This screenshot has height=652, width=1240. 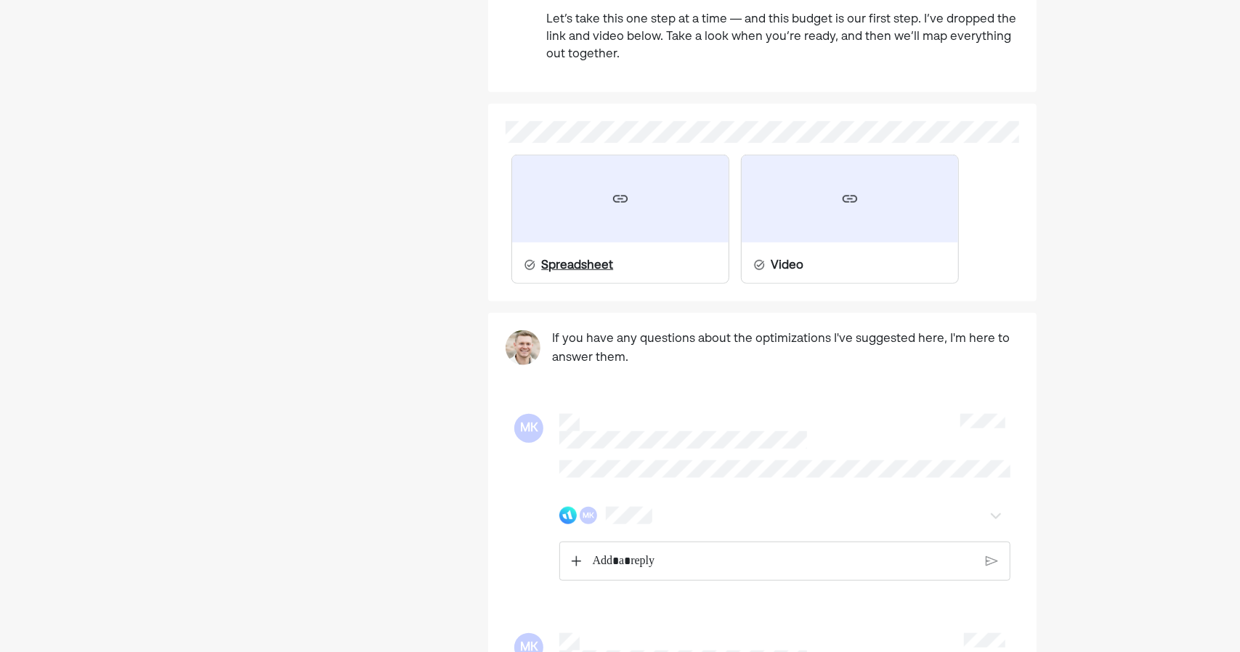 I want to click on pre: If you have any questions about the optimizations I've suggested here, I'm here to answer them., so click(x=785, y=349).